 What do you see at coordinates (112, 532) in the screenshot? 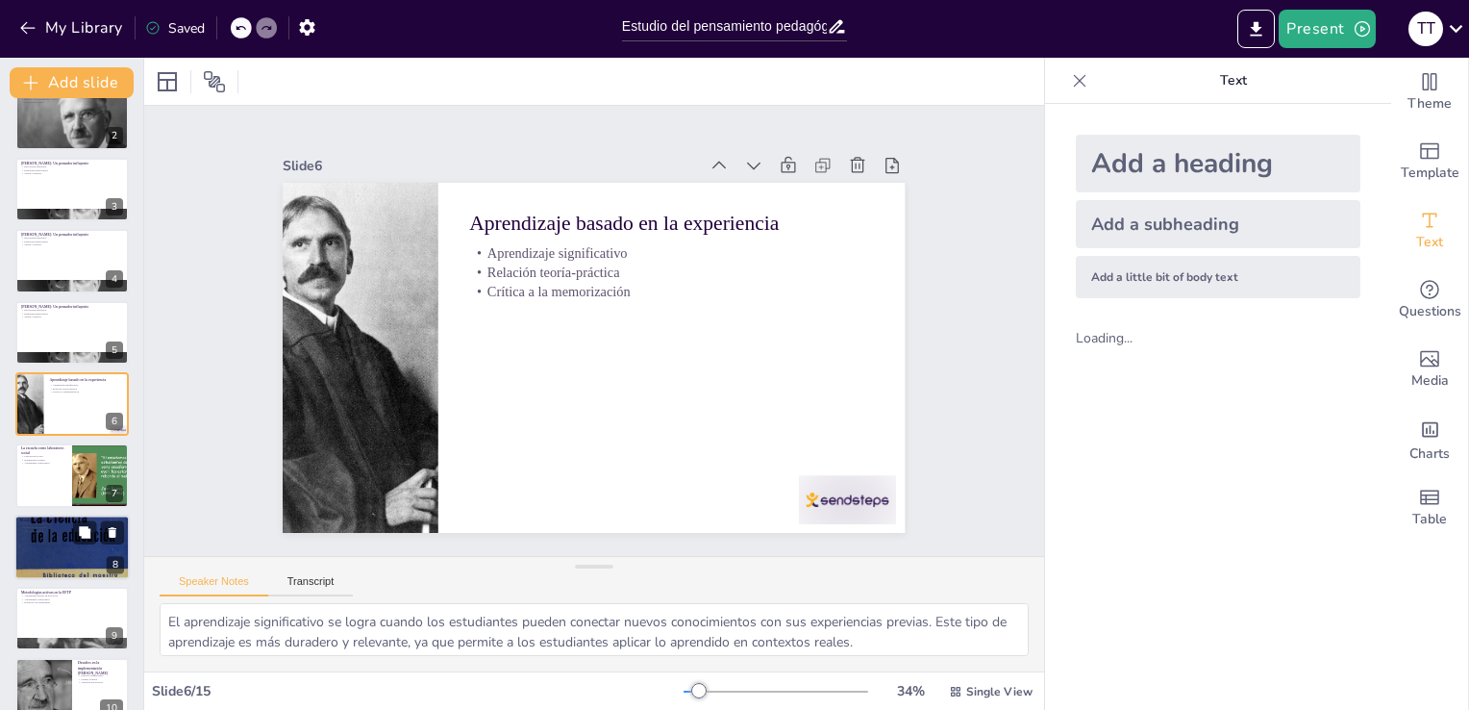
I see `button: Delete Slide` at bounding box center [112, 532].